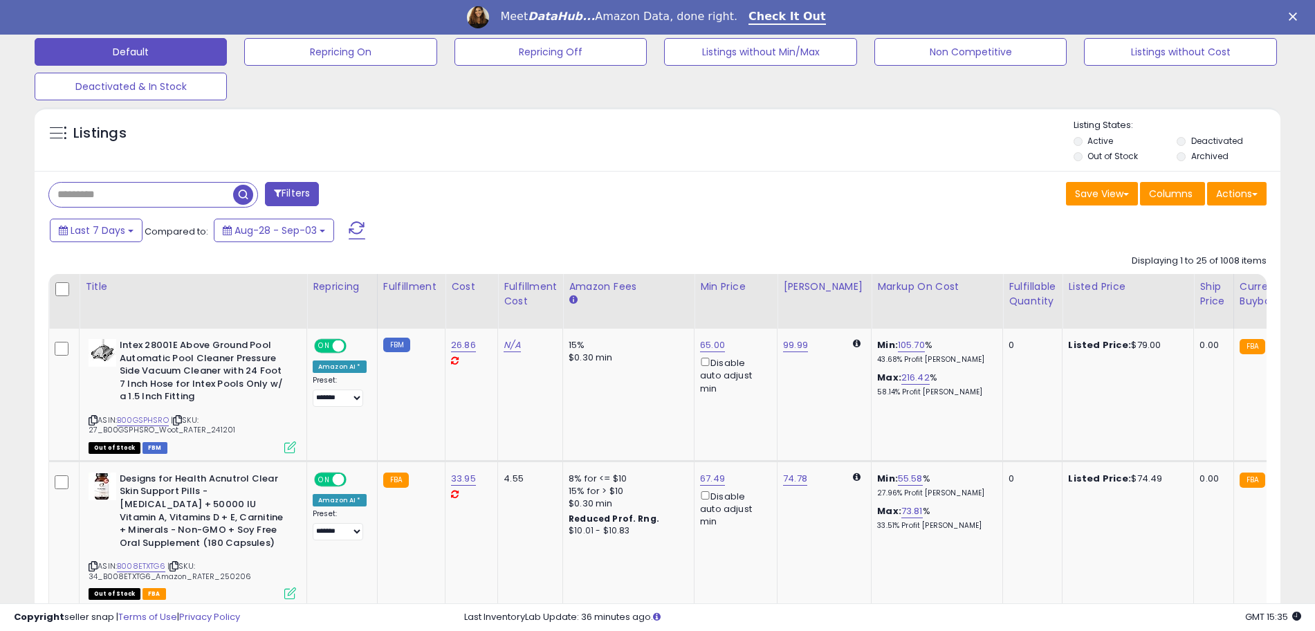 This screenshot has width=1315, height=631. What do you see at coordinates (530, 294) in the screenshot?
I see `div: Fulfillment Cost` at bounding box center [530, 294].